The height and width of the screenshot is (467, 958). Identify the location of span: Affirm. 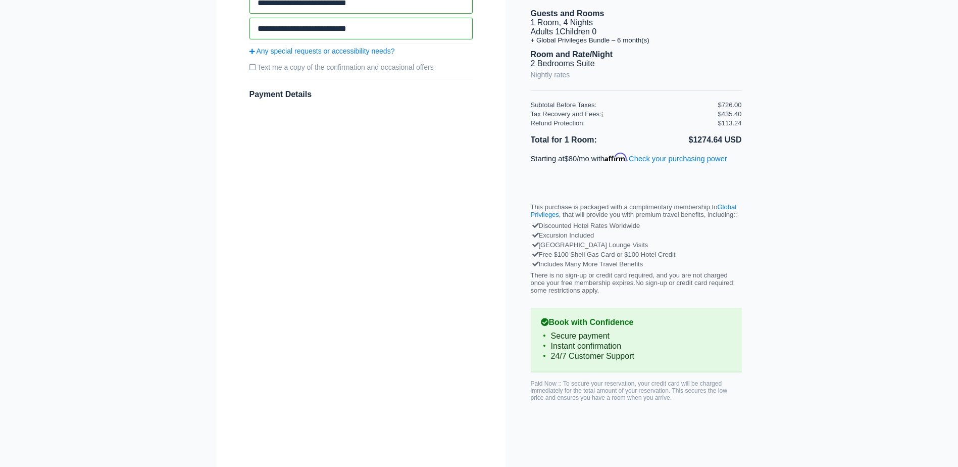
(616, 157).